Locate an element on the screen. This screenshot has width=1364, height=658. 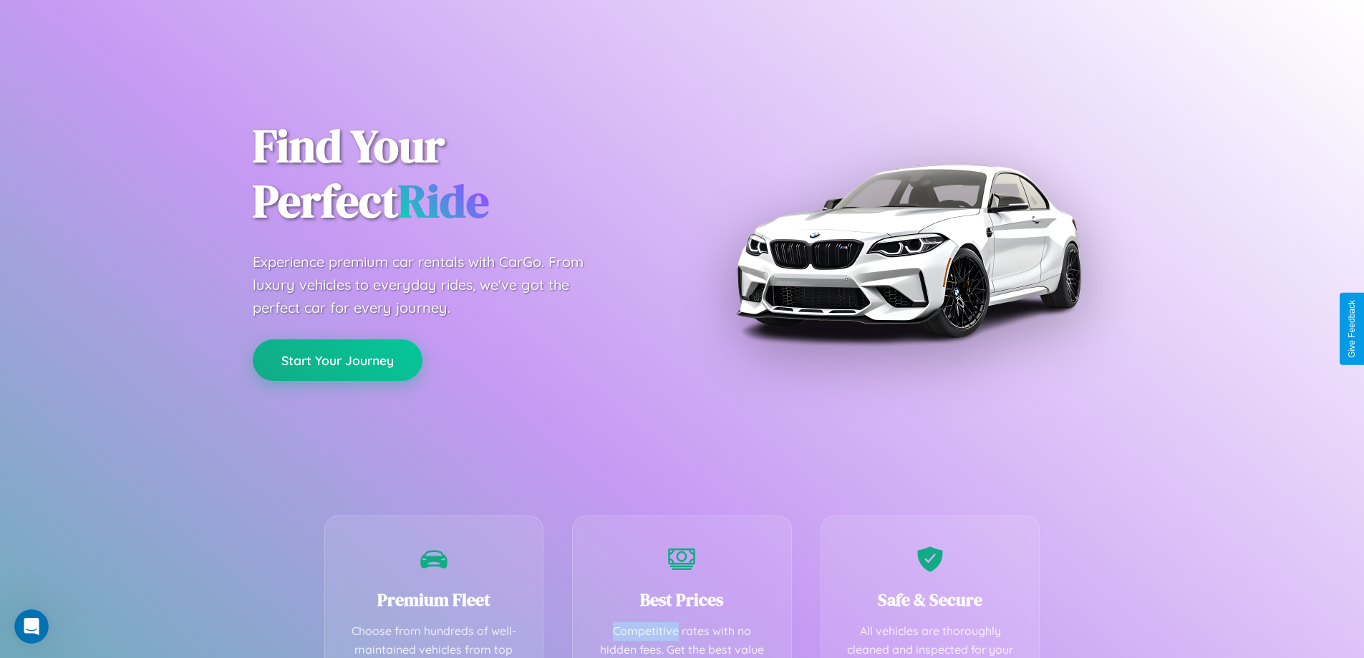
button: Start Your Journey is located at coordinates (337, 360).